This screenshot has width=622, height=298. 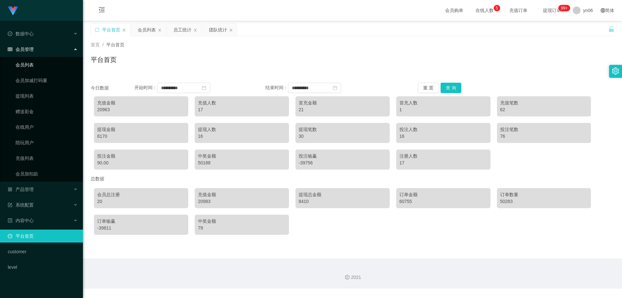 What do you see at coordinates (146, 87) in the screenshot?
I see `span: 开始时间：` at bounding box center [146, 87].